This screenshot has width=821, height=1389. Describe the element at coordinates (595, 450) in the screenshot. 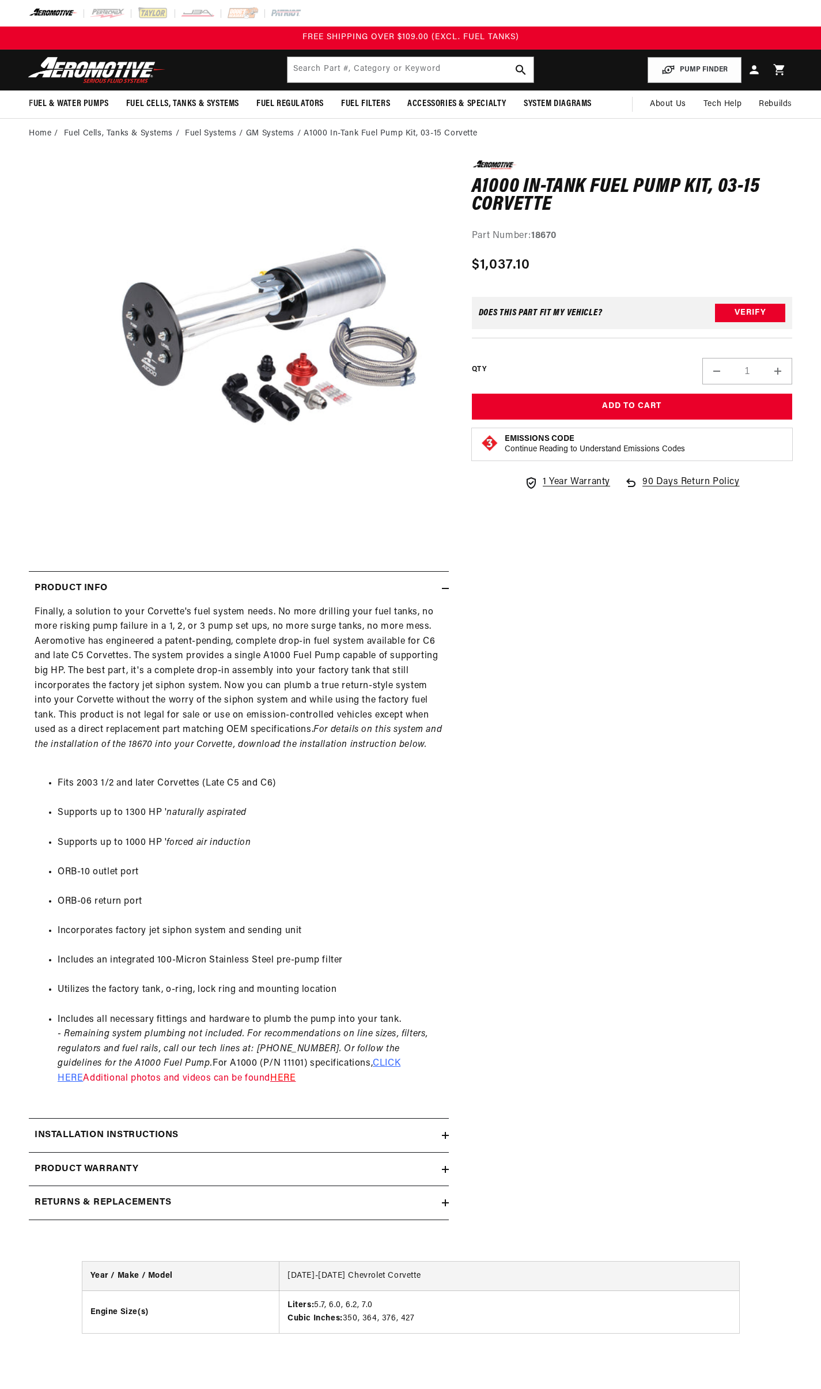

I see `p: Continue Reading to Understand Emissions Codes` at that location.